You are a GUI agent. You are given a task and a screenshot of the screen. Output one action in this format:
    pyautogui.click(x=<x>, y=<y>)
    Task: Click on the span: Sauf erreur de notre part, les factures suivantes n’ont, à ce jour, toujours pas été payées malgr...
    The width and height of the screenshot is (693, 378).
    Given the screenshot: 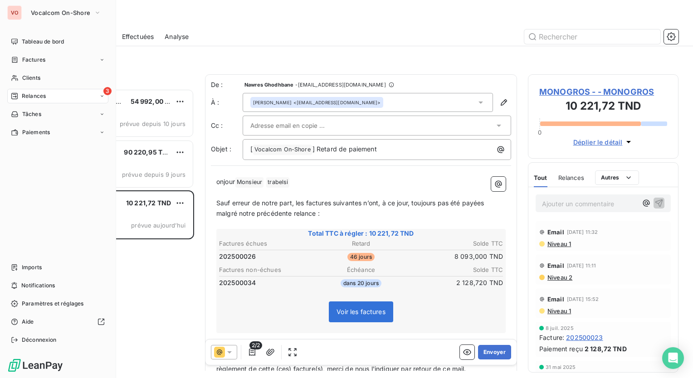 What is the action you would take?
    pyautogui.click(x=351, y=208)
    